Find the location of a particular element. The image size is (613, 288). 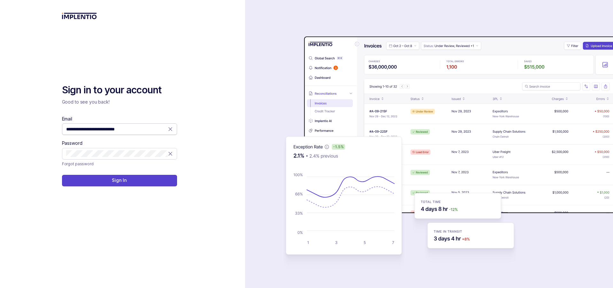

label: Password is located at coordinates (72, 143).